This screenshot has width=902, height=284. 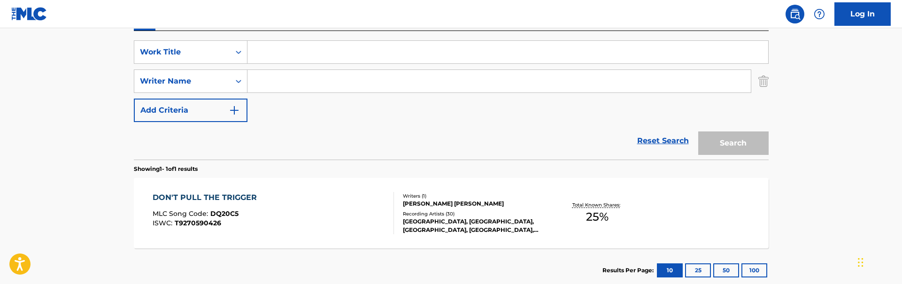 What do you see at coordinates (166, 169) in the screenshot?
I see `p: Showing 1 - 1 of 1 results` at bounding box center [166, 169].